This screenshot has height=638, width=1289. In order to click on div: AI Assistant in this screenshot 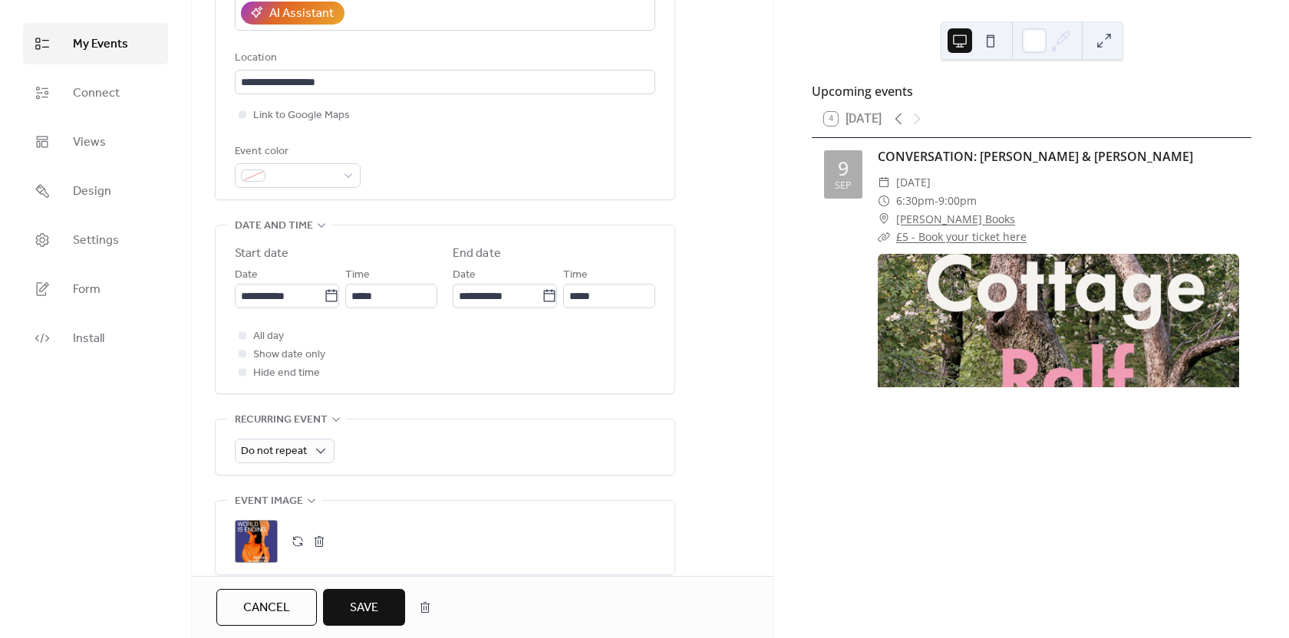, I will do `click(301, 14)`.